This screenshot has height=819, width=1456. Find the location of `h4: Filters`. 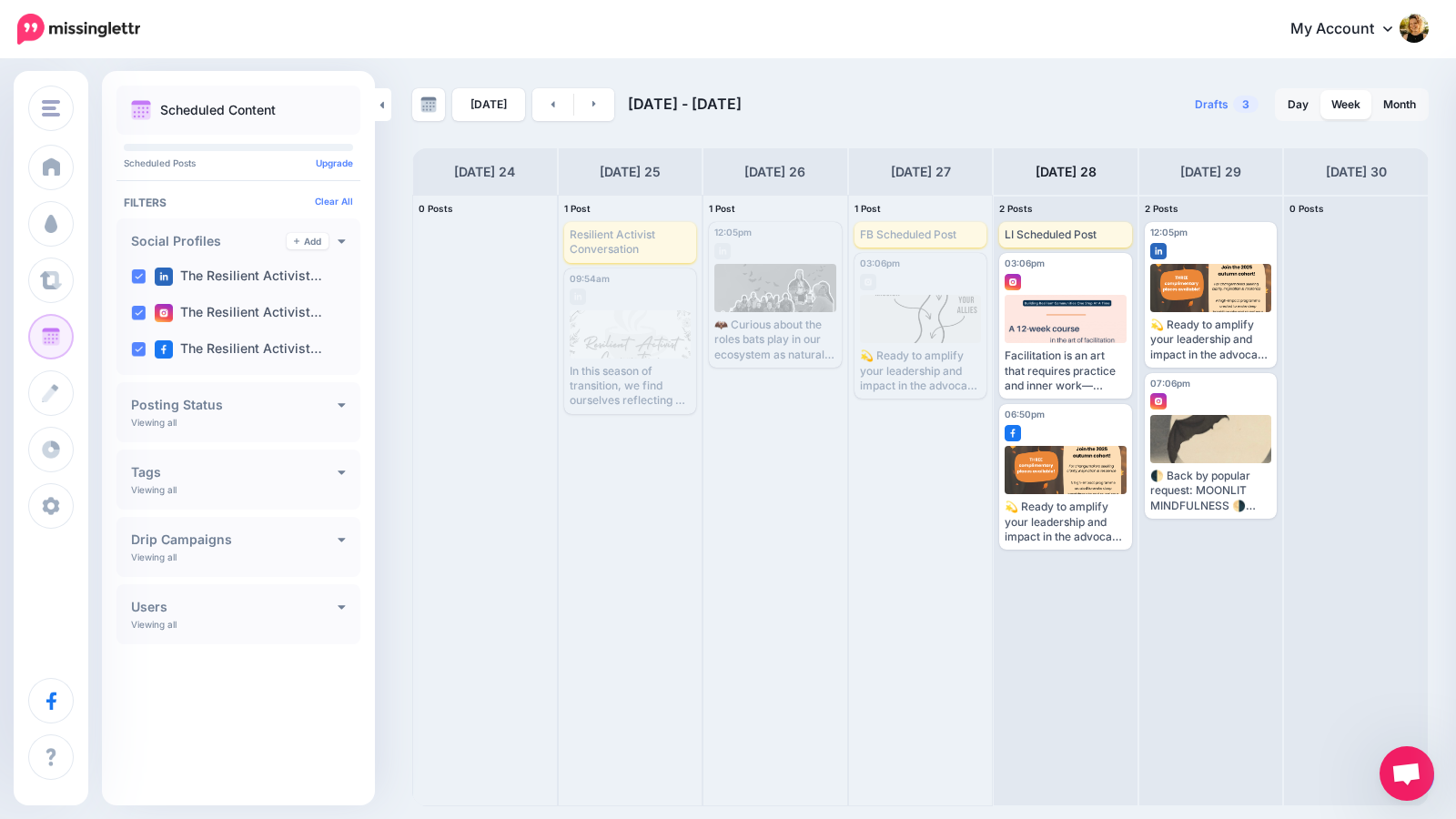

h4: Filters is located at coordinates (239, 202).